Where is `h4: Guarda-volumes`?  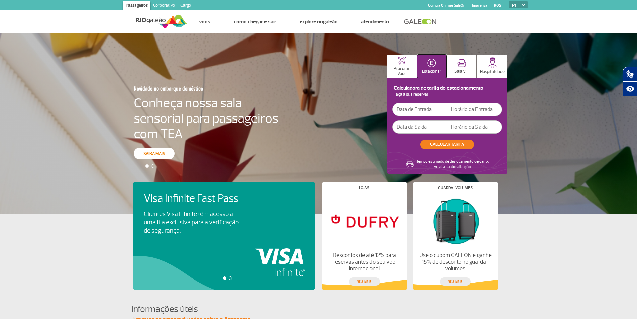
h4: Guarda-volumes is located at coordinates (455, 188).